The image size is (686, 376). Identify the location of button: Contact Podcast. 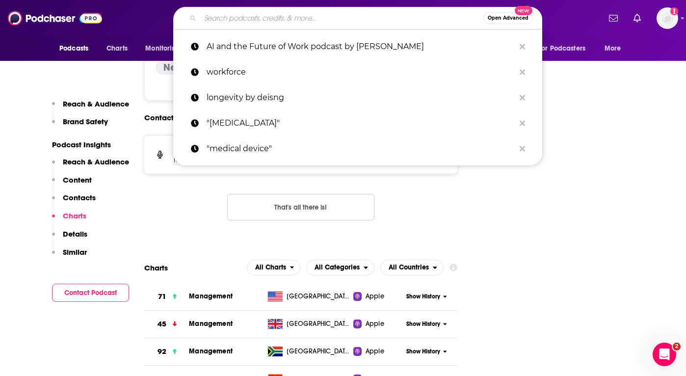
(90, 293).